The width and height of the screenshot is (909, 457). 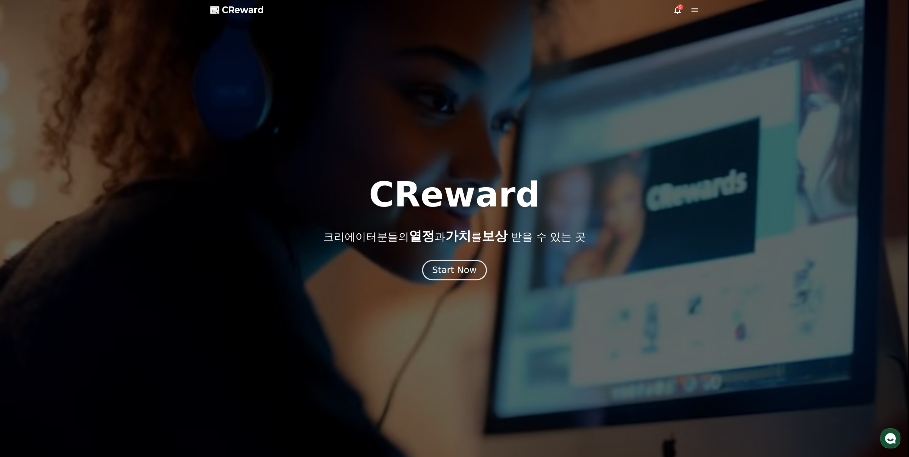 I want to click on div: 9, so click(x=681, y=7).